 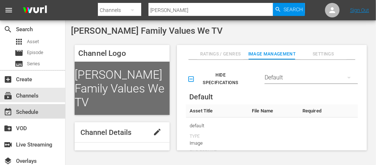 What do you see at coordinates (201, 97) in the screenshot?
I see `span: Default` at bounding box center [201, 97].